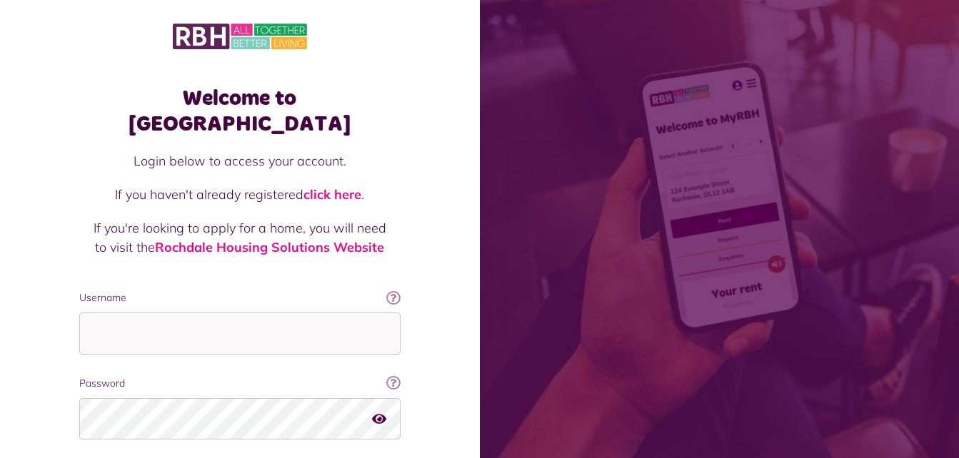 This screenshot has width=959, height=458. What do you see at coordinates (332, 194) in the screenshot?
I see `a: click here` at bounding box center [332, 194].